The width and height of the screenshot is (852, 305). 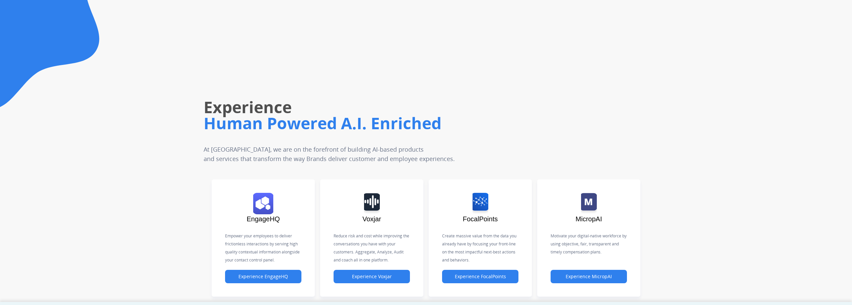 I want to click on button: Experience FocalPoints, so click(x=480, y=277).